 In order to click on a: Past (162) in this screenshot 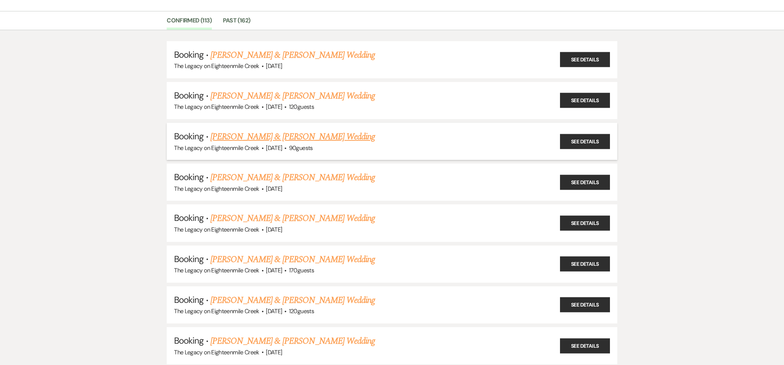, I will do `click(237, 23)`.